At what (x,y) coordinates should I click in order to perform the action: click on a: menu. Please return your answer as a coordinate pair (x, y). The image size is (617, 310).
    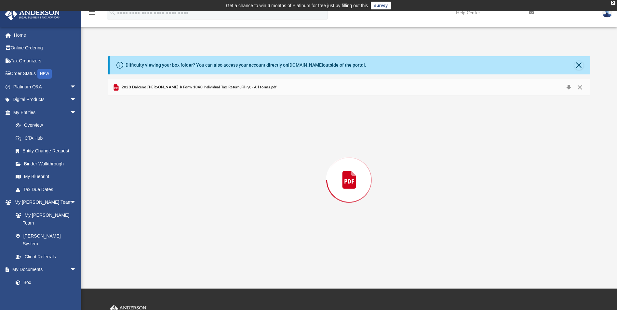
    Looking at the image, I should click on (92, 15).